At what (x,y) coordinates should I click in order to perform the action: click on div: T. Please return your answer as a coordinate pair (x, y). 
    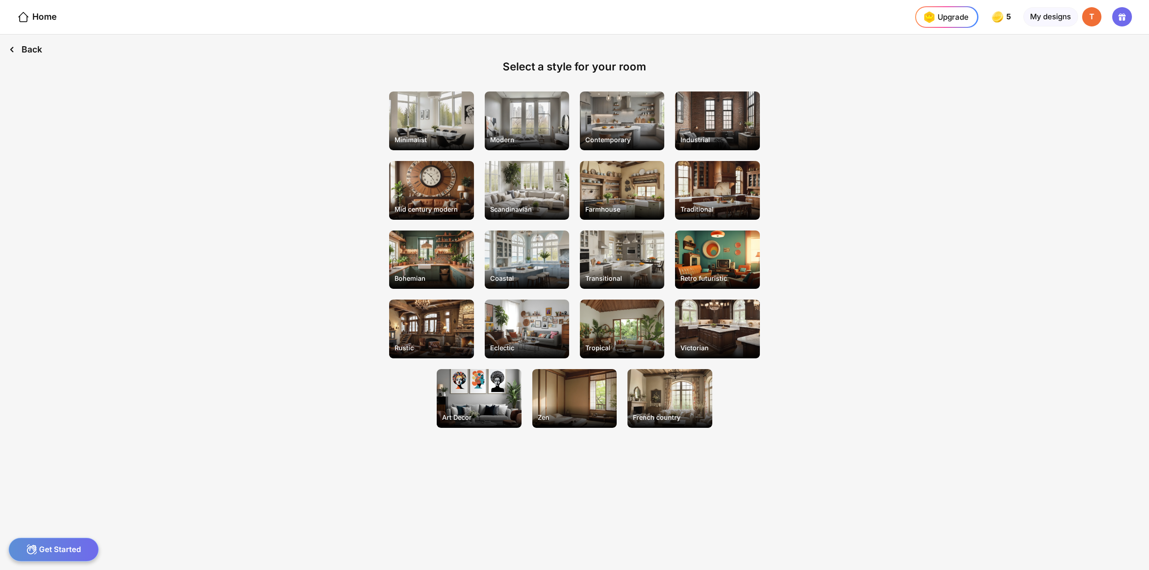
    Looking at the image, I should click on (1091, 17).